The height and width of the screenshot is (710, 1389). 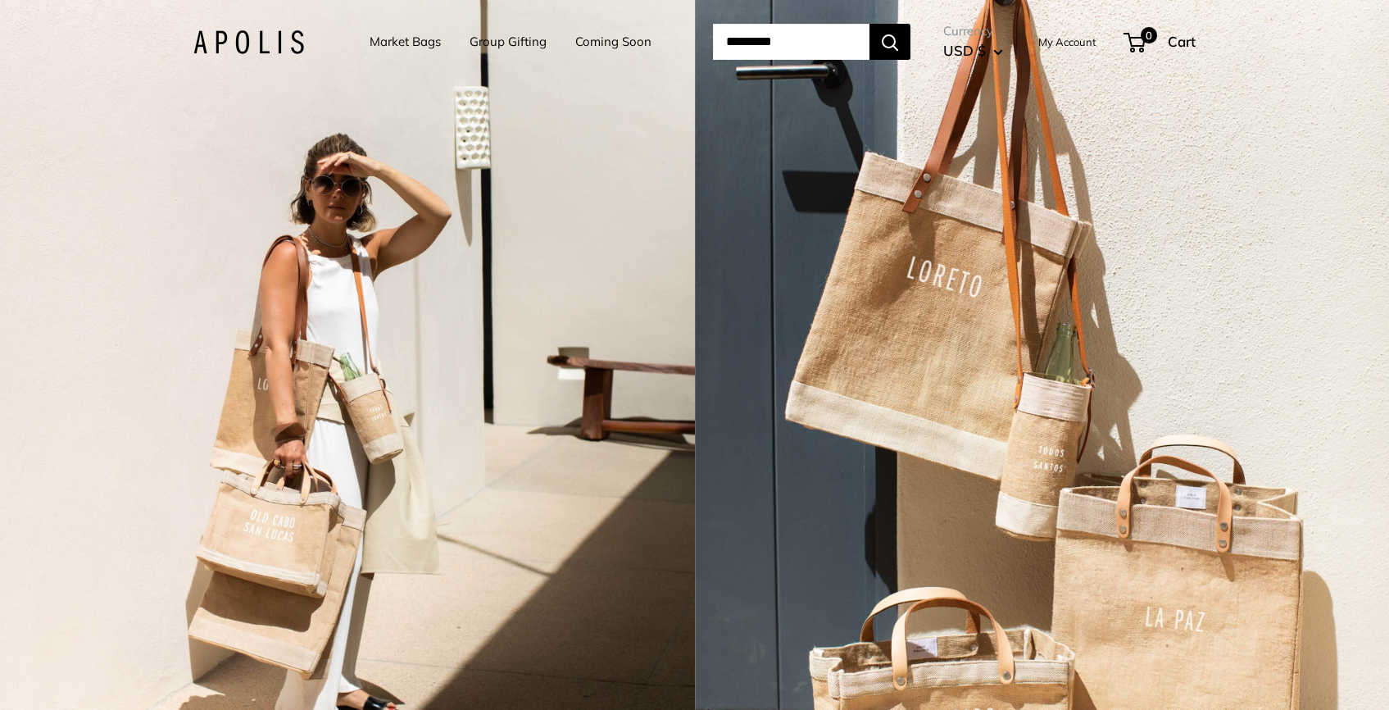 What do you see at coordinates (973, 31) in the screenshot?
I see `span: Currency` at bounding box center [973, 31].